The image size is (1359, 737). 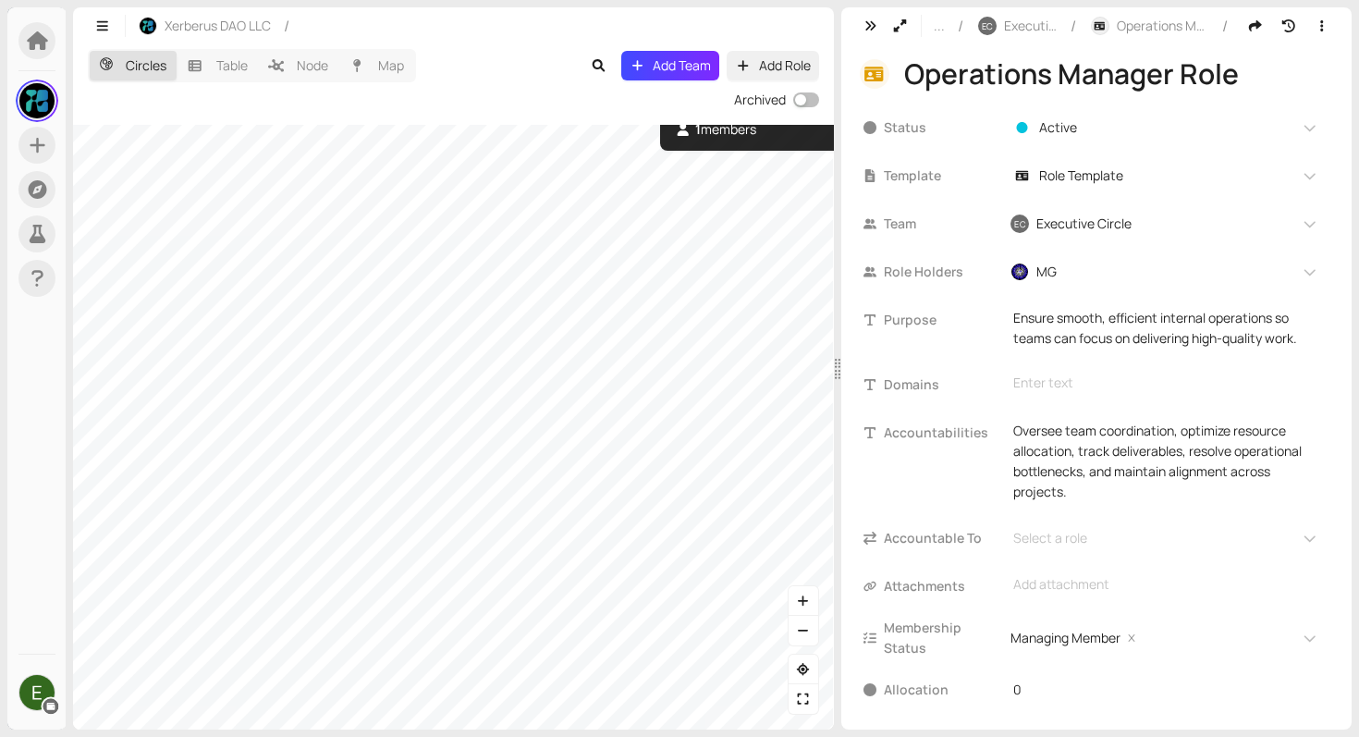 I want to click on span: Membership Status, so click(x=943, y=638).